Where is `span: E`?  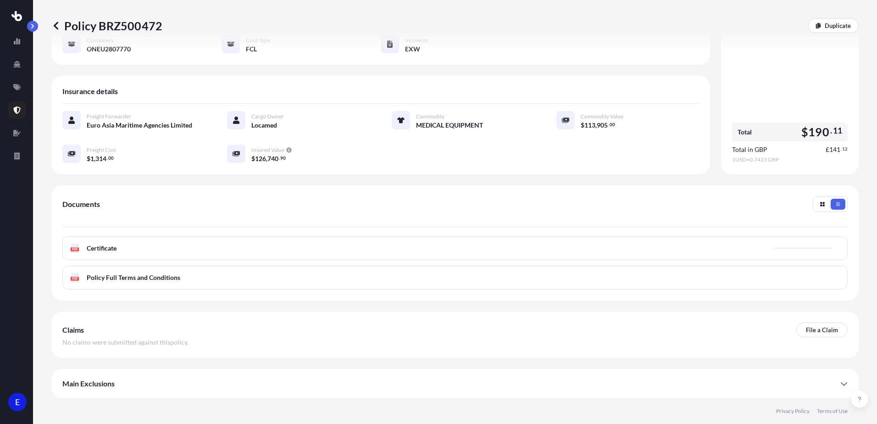 span: E is located at coordinates (17, 402).